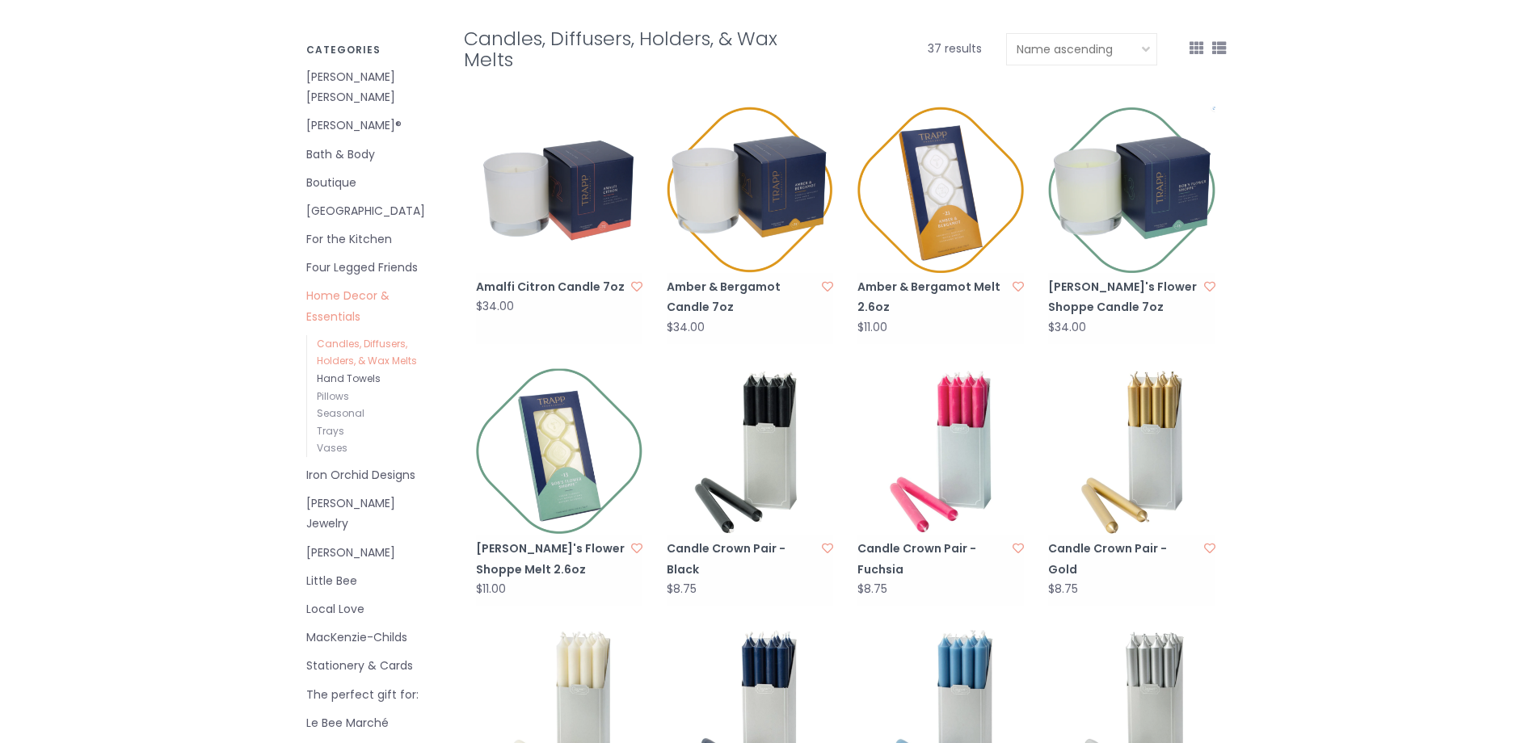  I want to click on a: Candle Crown Pair - Black, so click(742, 559).